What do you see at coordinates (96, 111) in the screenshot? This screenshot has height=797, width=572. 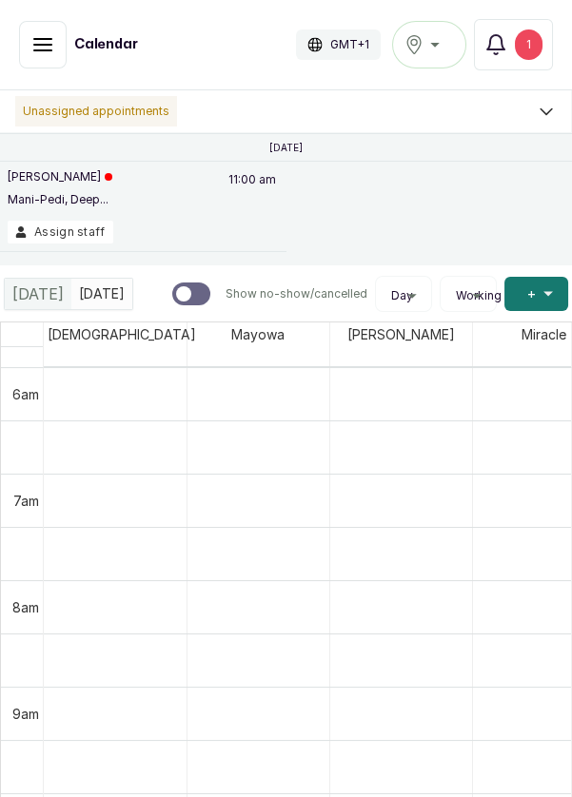 I see `p: Unassigned appointments` at bounding box center [96, 111].